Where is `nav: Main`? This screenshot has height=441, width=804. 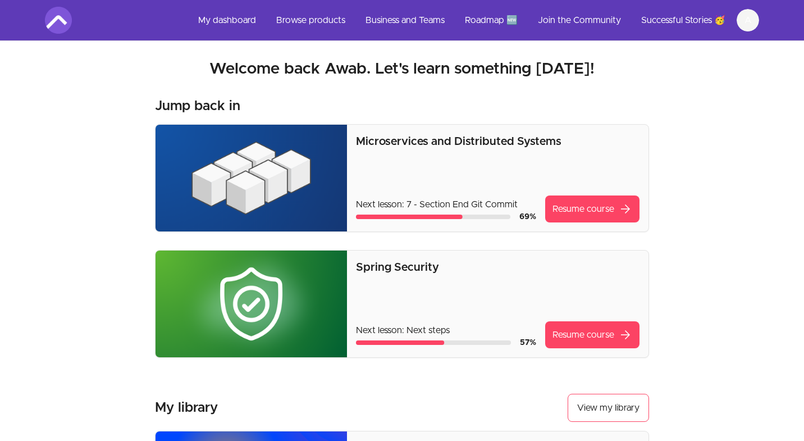
nav: Main is located at coordinates (474, 20).